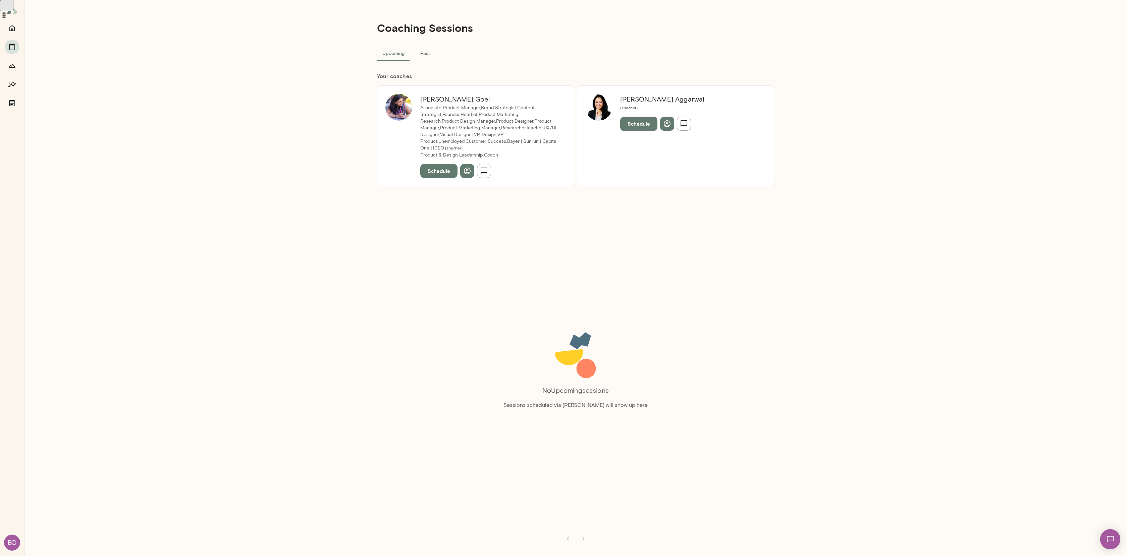 This screenshot has height=556, width=1127. I want to click on div: pagination, so click(575, 536).